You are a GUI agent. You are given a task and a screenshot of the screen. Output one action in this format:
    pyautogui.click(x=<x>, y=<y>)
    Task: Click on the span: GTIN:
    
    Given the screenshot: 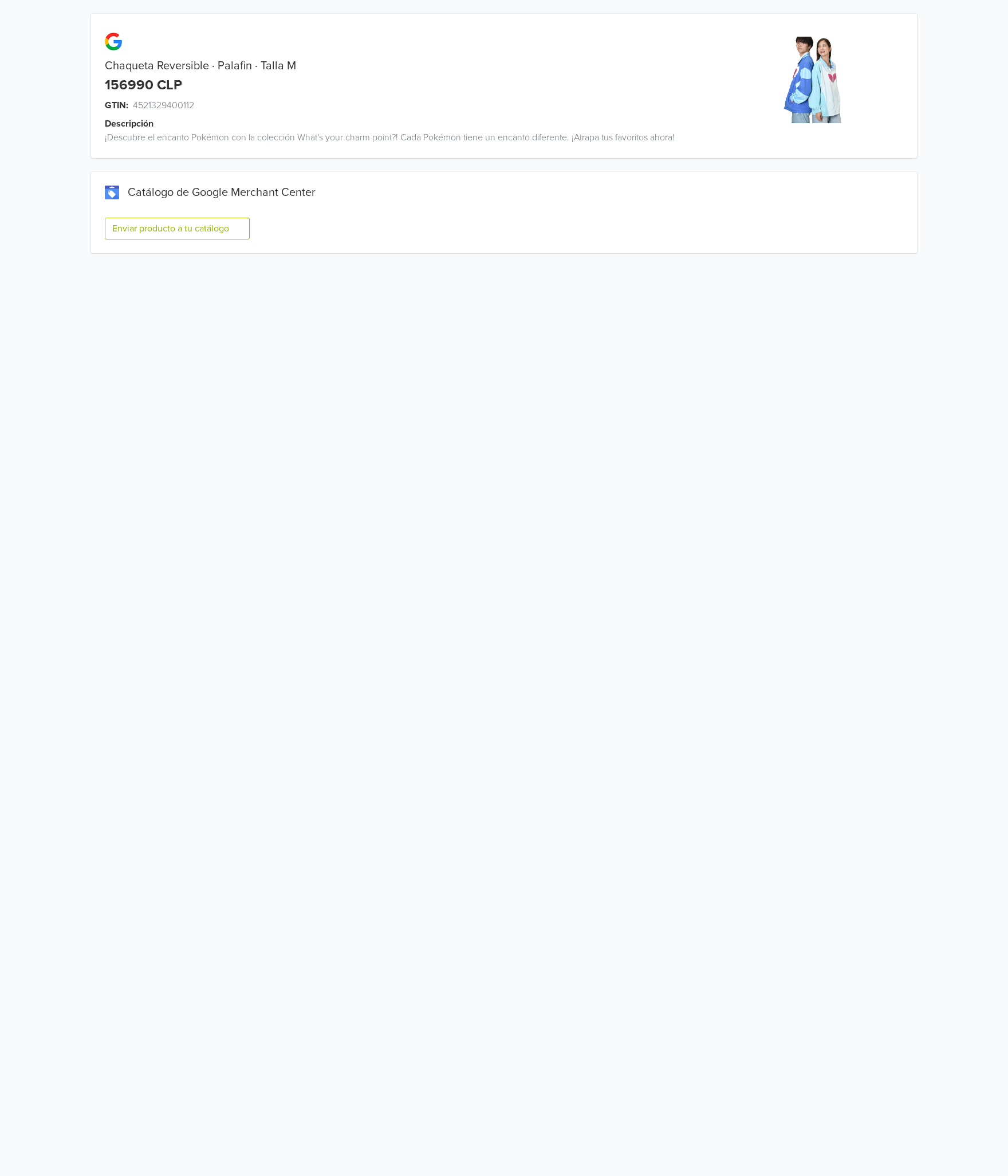 What is the action you would take?
    pyautogui.click(x=116, y=105)
    